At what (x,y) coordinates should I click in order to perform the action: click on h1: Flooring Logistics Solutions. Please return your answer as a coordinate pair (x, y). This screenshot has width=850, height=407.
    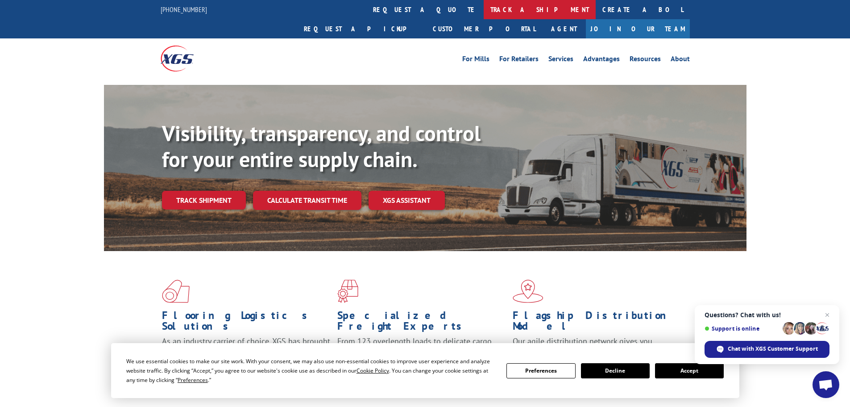
    Looking at the image, I should click on (246, 323).